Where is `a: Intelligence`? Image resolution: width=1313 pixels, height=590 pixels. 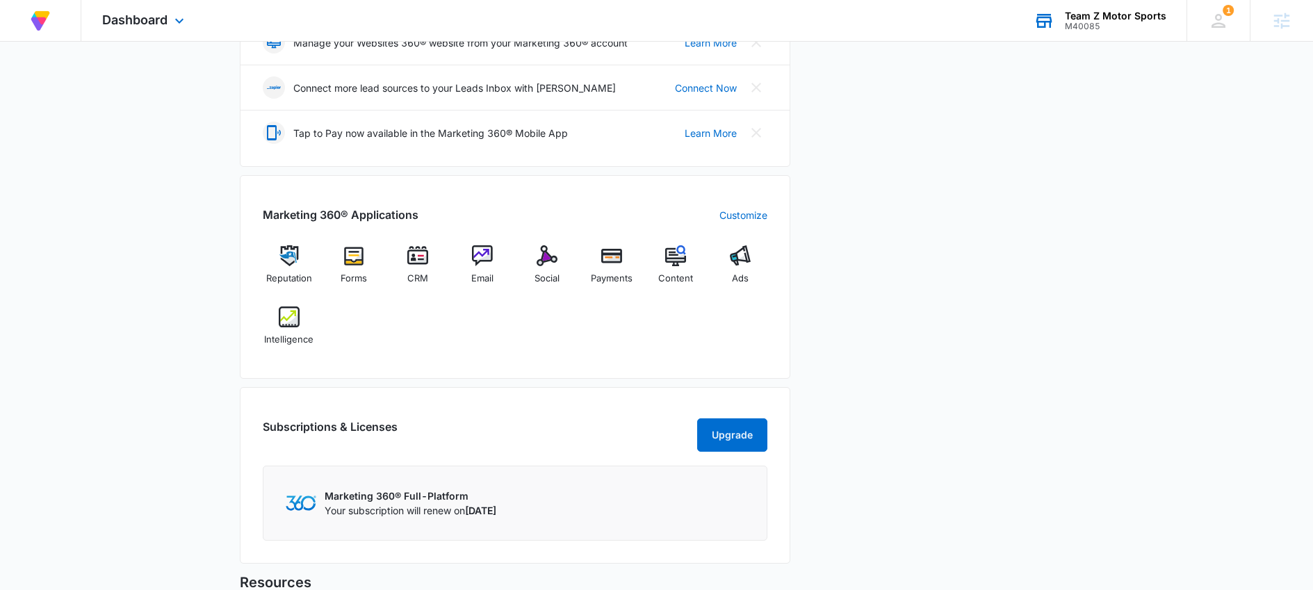 a: Intelligence is located at coordinates (289, 332).